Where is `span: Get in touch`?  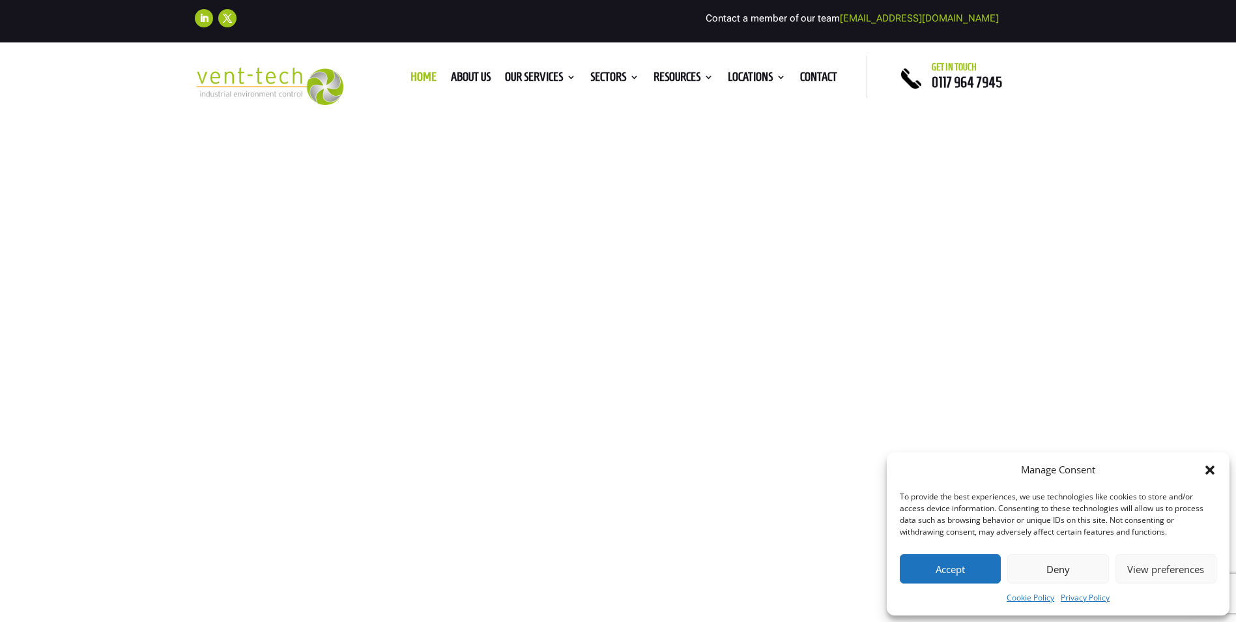 span: Get in touch is located at coordinates (954, 67).